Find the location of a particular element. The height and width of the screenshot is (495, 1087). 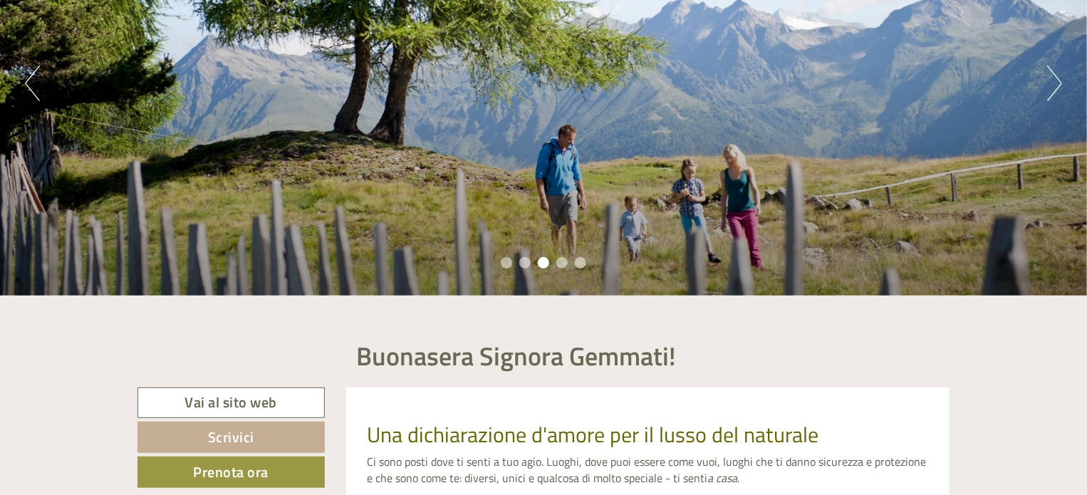

button: Previous is located at coordinates (32, 83).